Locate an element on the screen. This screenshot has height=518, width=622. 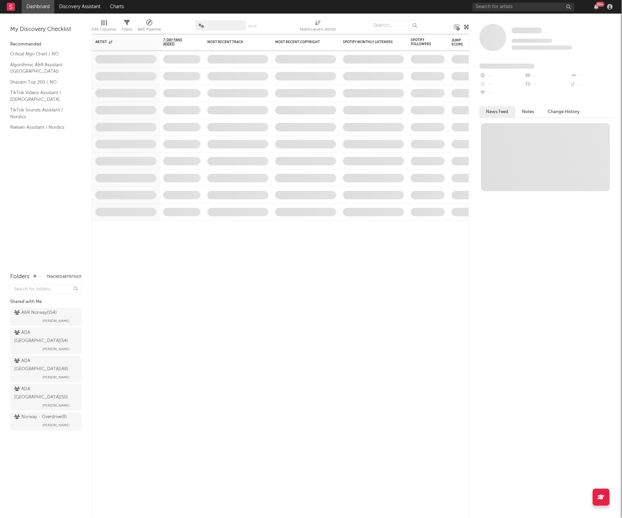
span: 7-Day Fans Added is located at coordinates (177, 42).